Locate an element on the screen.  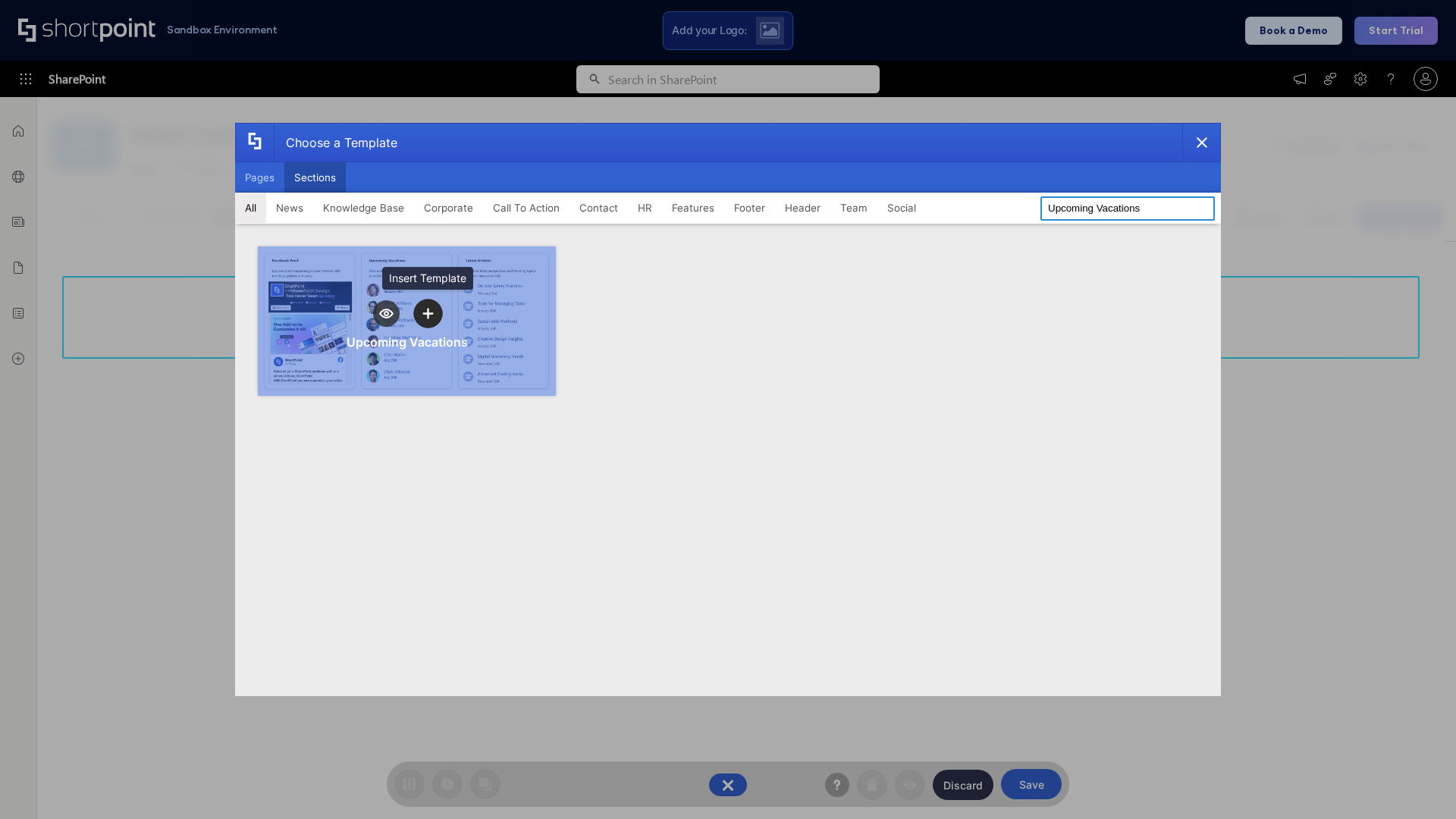
button: All is located at coordinates (250, 208).